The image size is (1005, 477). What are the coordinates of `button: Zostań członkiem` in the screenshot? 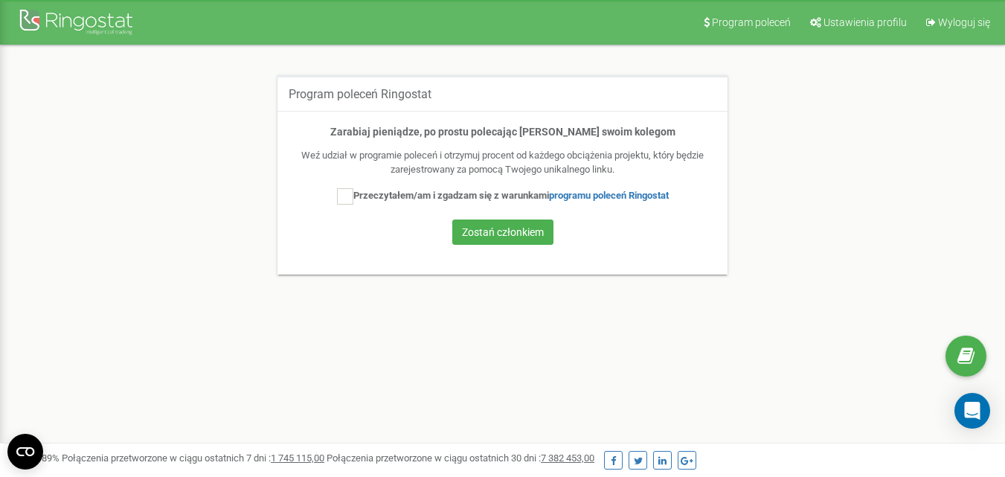 It's located at (503, 232).